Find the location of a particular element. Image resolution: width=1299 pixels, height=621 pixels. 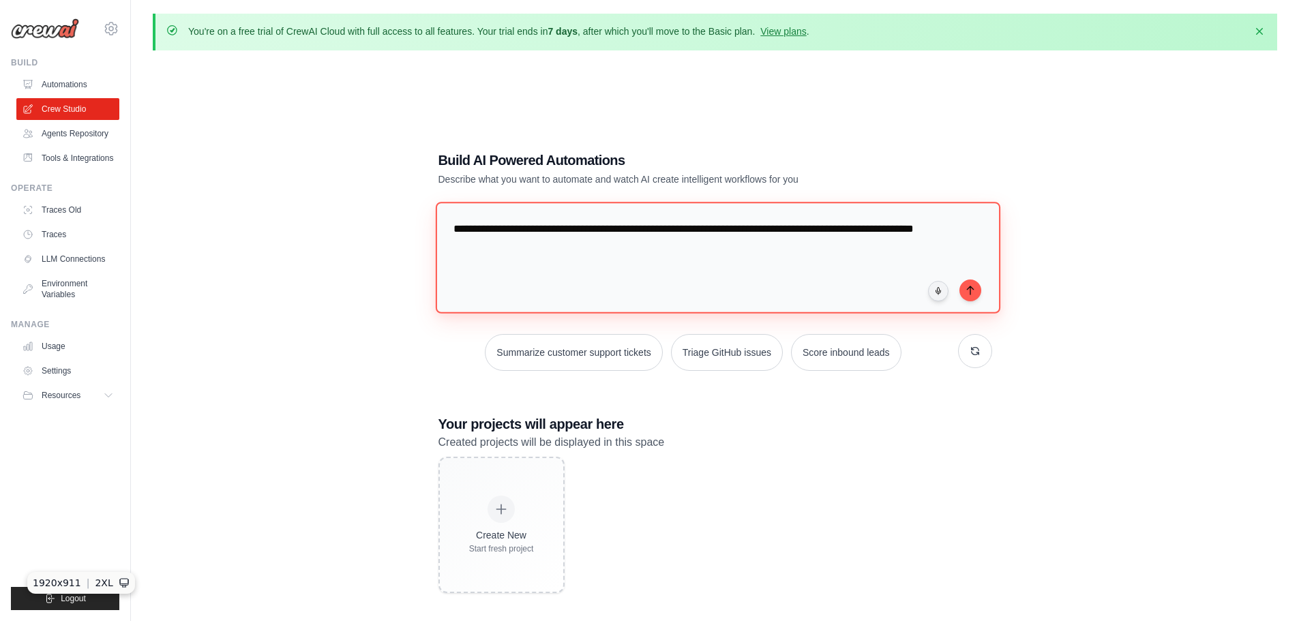

a: Traces Old is located at coordinates (68, 210).